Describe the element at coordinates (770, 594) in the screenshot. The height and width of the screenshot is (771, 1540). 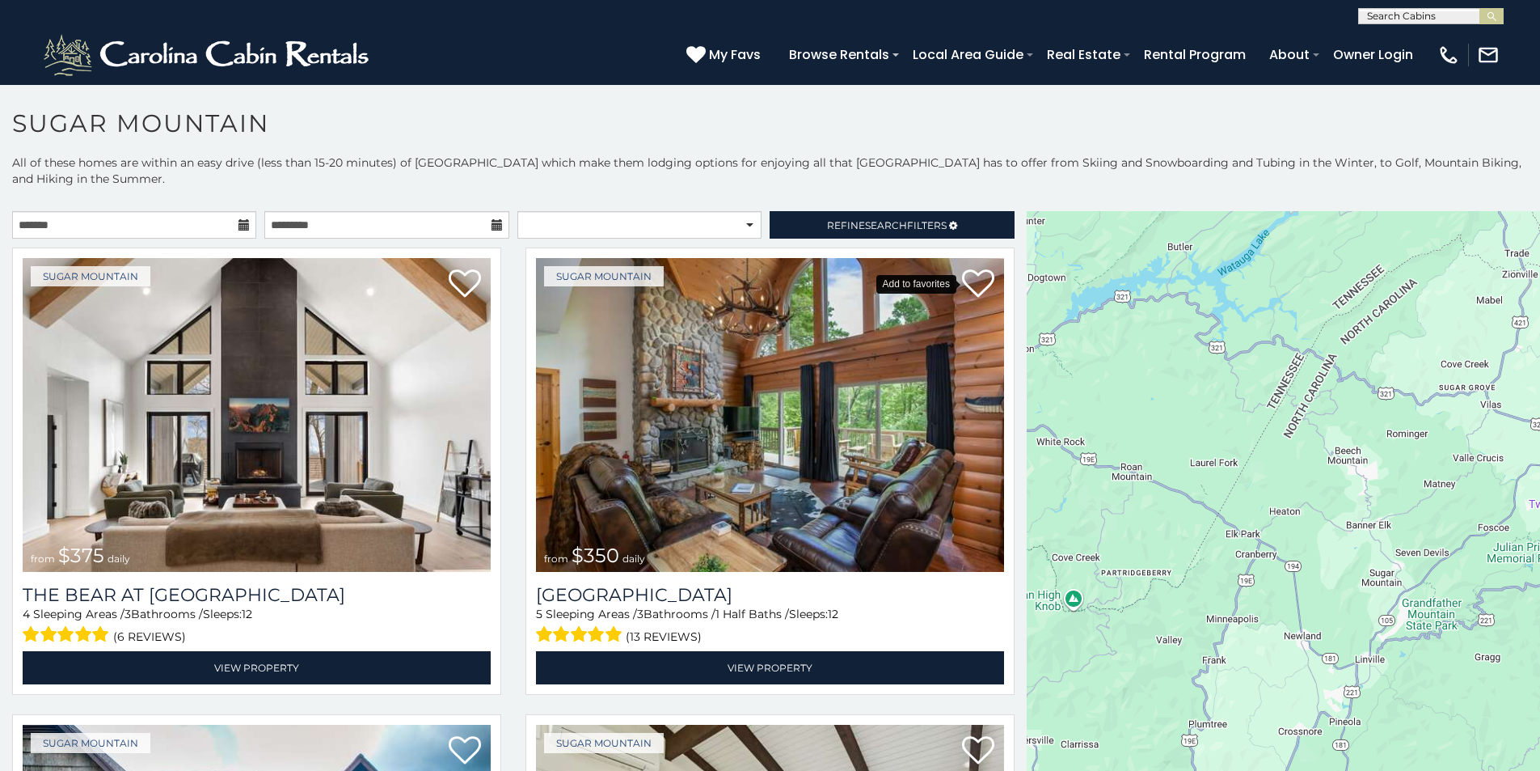
I see `h3: Grouse Moor Lodge` at that location.